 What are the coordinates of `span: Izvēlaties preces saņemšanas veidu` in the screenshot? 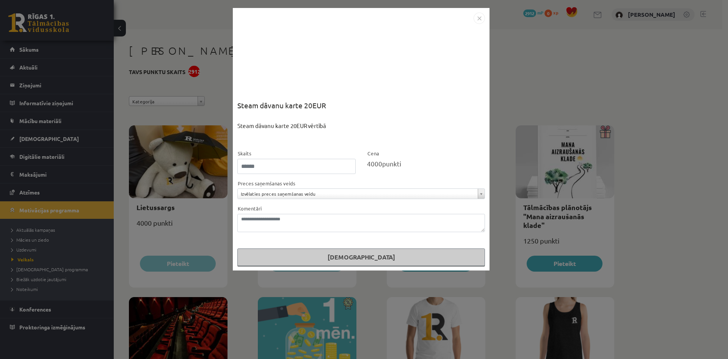 It's located at (358, 193).